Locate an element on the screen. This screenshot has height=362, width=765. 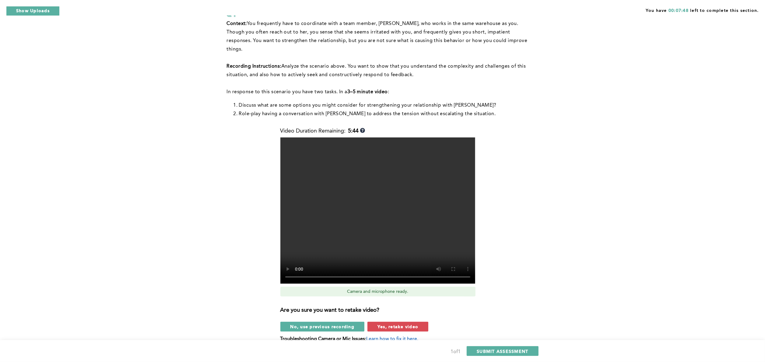
button: SUBMIT ASSESSMENT is located at coordinates (502, 351).